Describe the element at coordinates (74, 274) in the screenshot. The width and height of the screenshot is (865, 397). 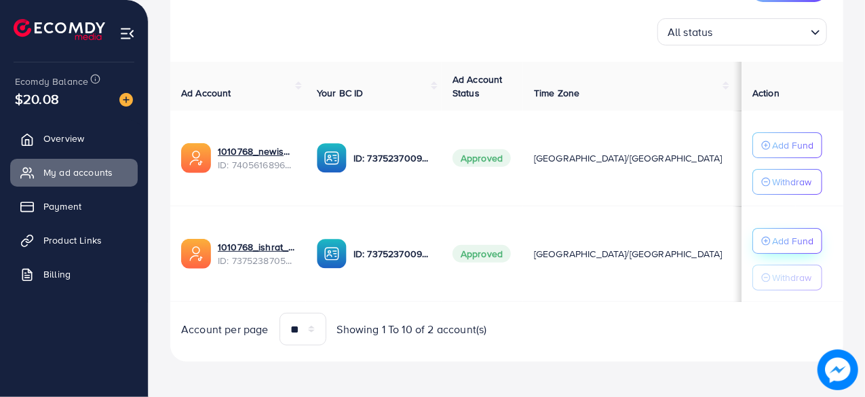
I see `a: Billing` at that location.